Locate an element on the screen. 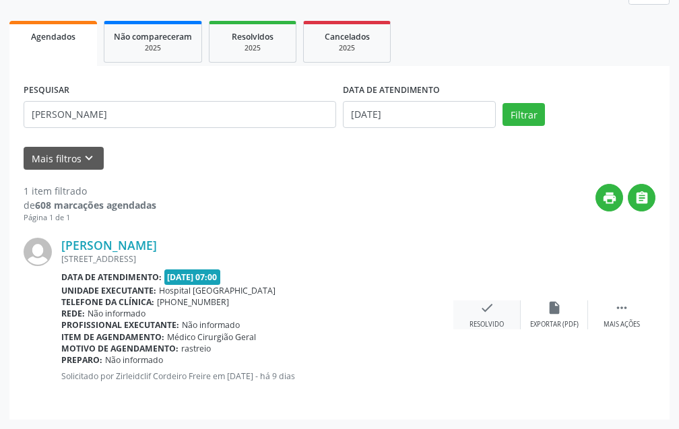 This screenshot has width=679, height=429. b: Rede: is located at coordinates (73, 313).